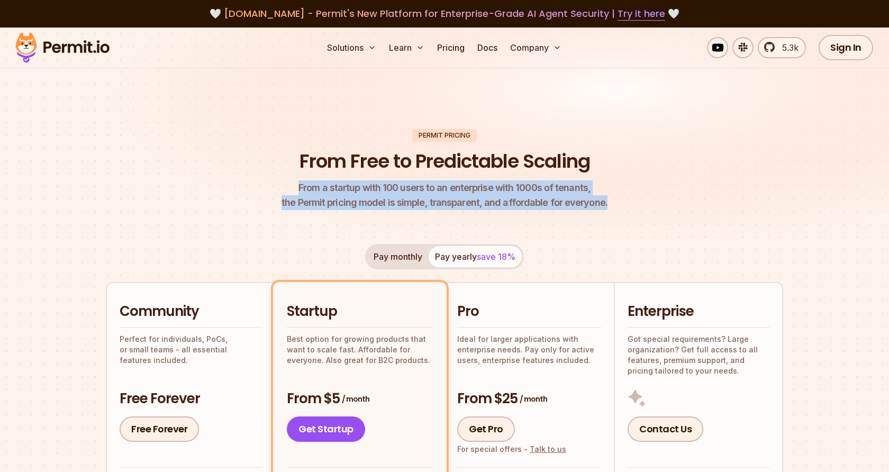 Image resolution: width=889 pixels, height=472 pixels. I want to click on div: Permit Pricing, so click(445, 135).